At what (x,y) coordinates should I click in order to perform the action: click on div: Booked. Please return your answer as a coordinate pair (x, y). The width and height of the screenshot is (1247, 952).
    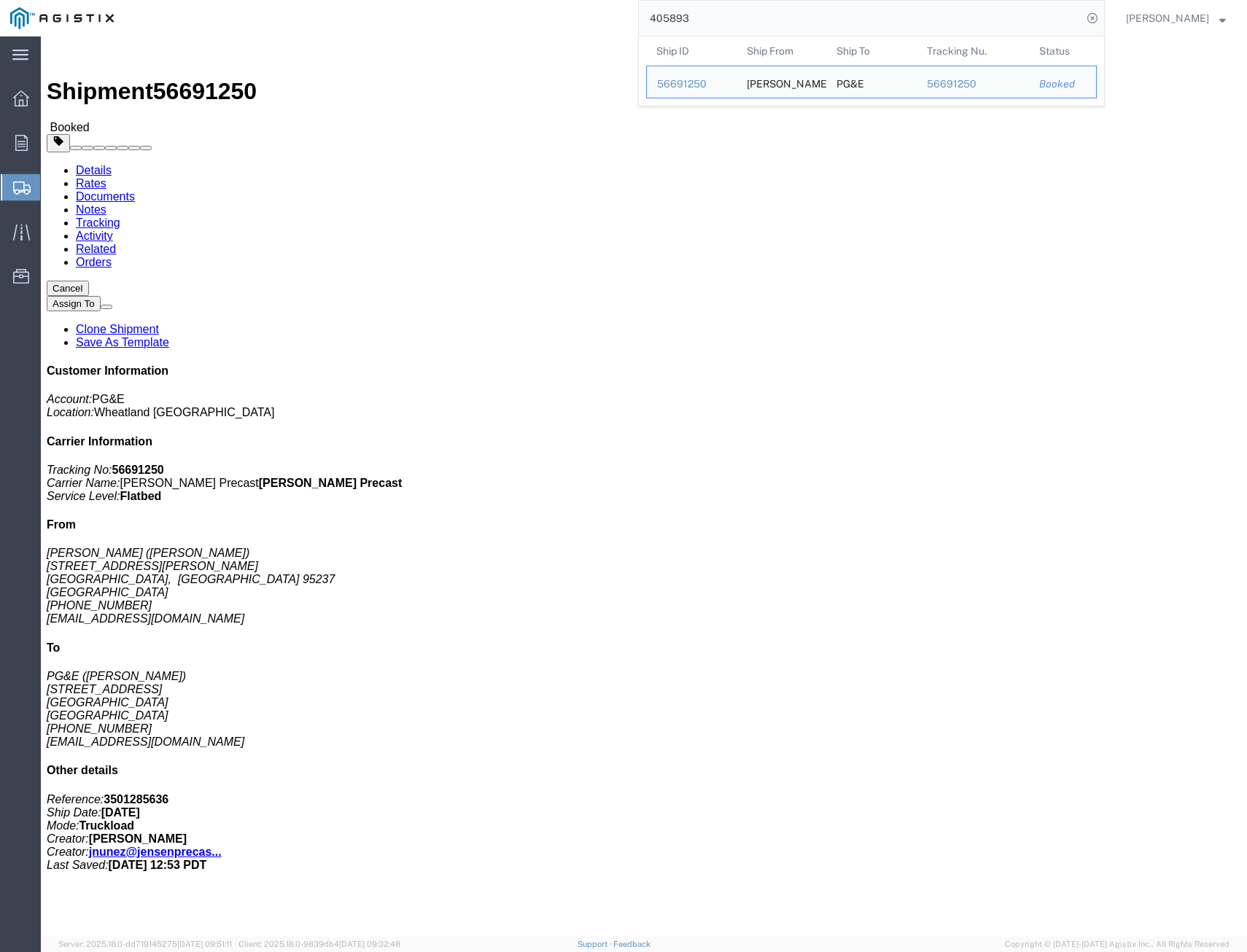
    Looking at the image, I should click on (1063, 84).